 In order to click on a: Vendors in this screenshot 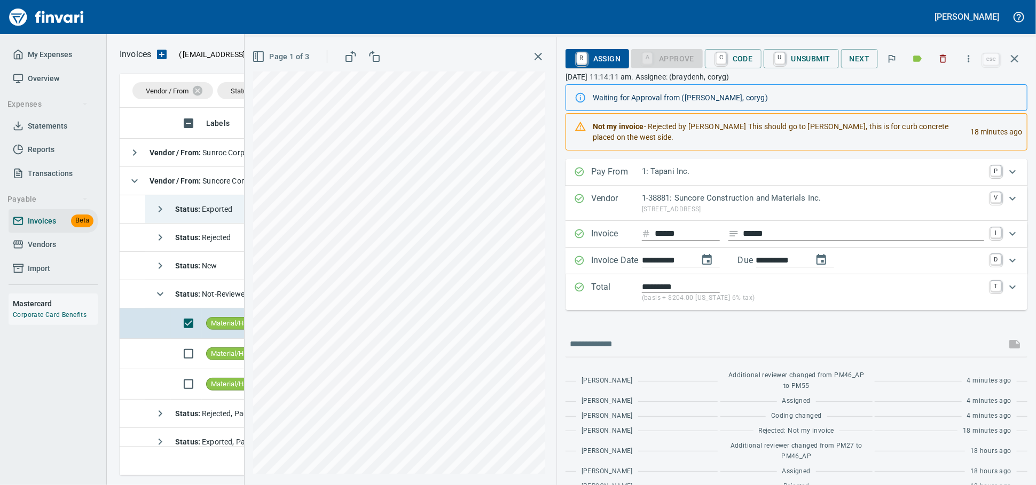, I will do `click(53, 245)`.